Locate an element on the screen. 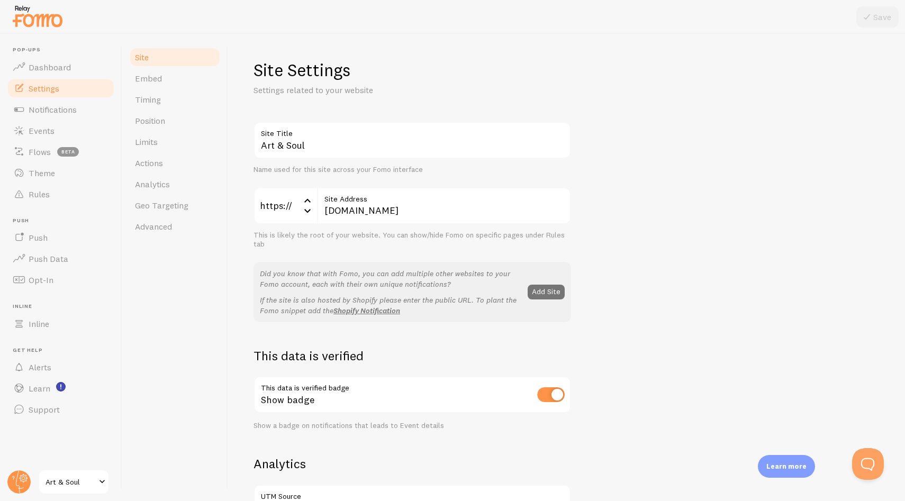  a: Embed is located at coordinates (175, 78).